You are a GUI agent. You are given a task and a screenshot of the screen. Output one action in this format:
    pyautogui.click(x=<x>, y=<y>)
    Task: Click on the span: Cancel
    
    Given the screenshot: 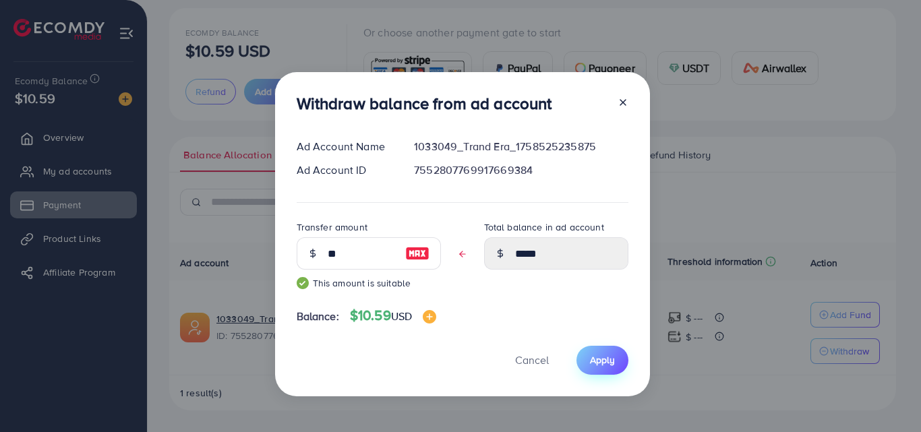 What is the action you would take?
    pyautogui.click(x=532, y=360)
    